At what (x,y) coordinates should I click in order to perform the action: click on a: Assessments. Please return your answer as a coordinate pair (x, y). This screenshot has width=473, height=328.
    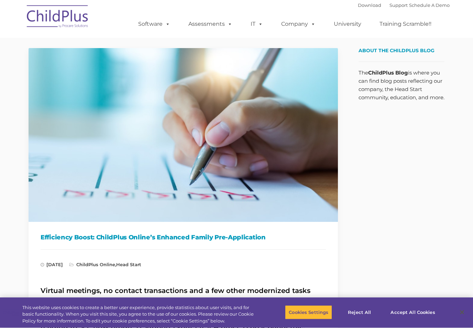
    Looking at the image, I should click on (210, 24).